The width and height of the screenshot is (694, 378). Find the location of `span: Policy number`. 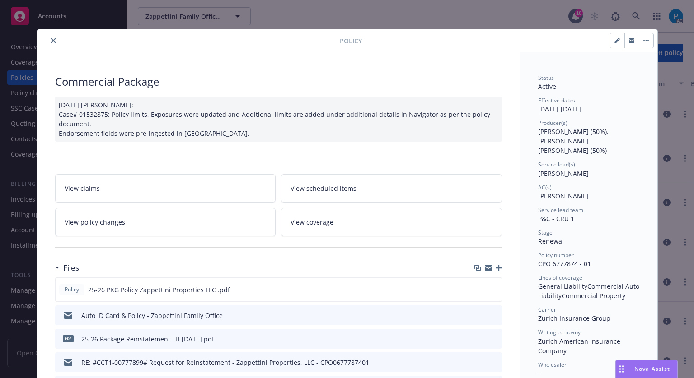

span: Policy number is located at coordinates (555, 255).